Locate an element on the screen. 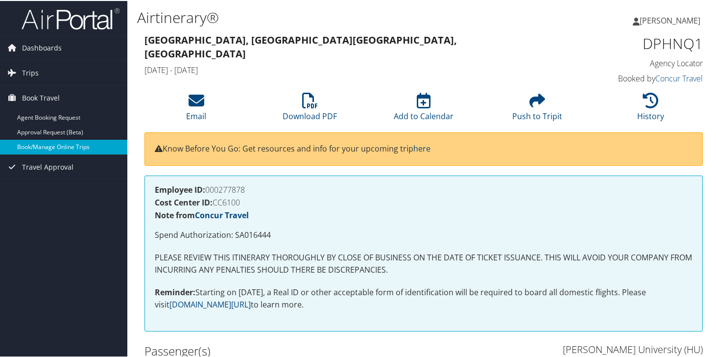 Image resolution: width=716 pixels, height=357 pixels. span: Travel Approval is located at coordinates (48, 166).